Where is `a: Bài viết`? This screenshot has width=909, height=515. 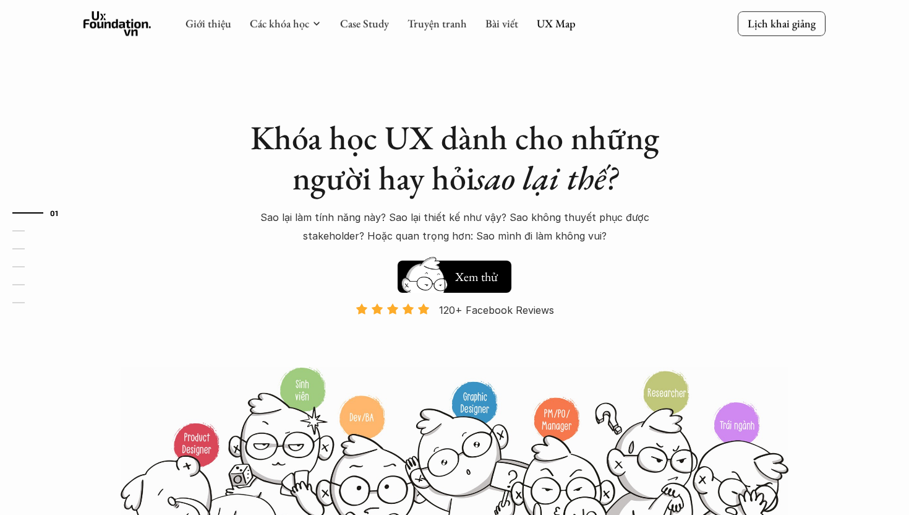 a: Bài viết is located at coordinates (502, 24).